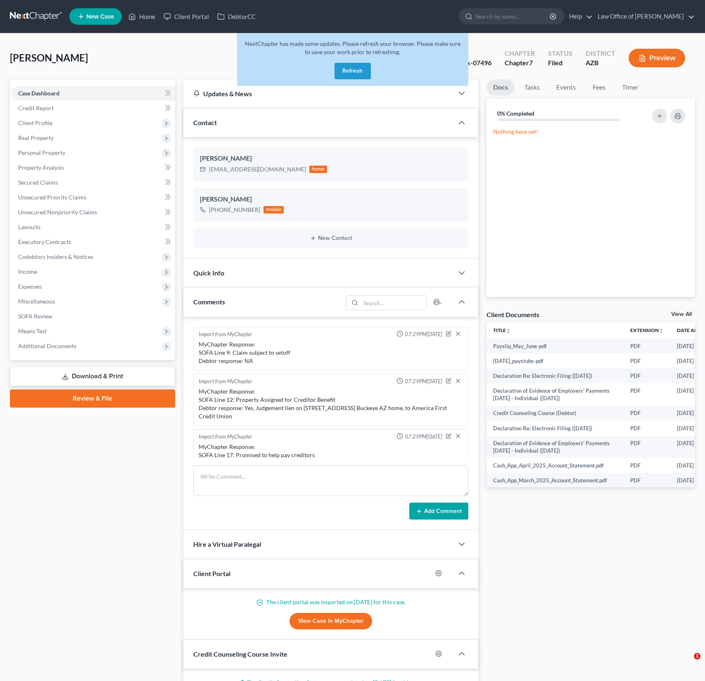 This screenshot has width=705, height=681. I want to click on div: Case, so click(470, 53).